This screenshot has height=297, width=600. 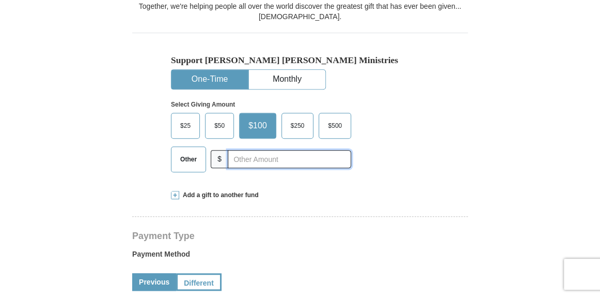 What do you see at coordinates (258, 126) in the screenshot?
I see `span: $100` at bounding box center [258, 126].